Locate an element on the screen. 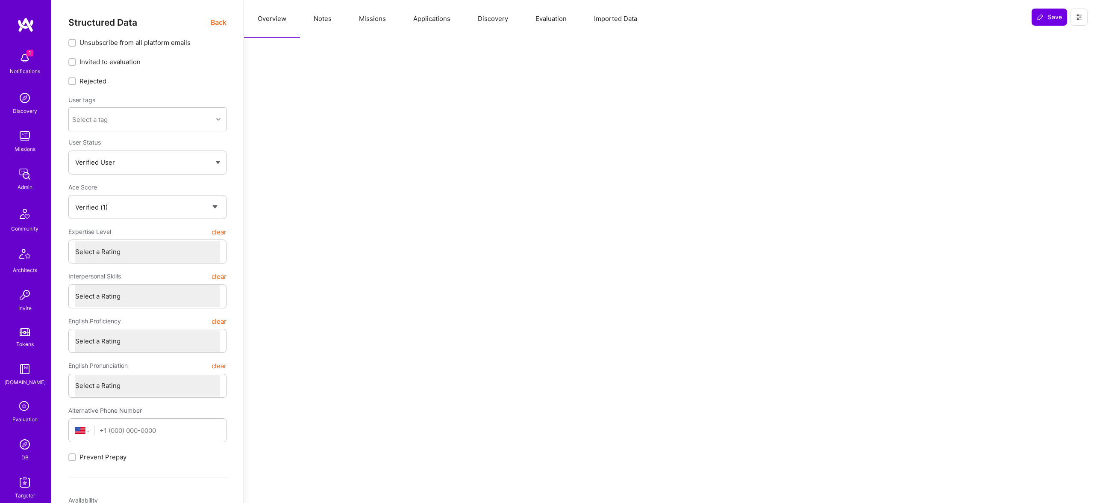  span: Ace Score is located at coordinates (82, 187).